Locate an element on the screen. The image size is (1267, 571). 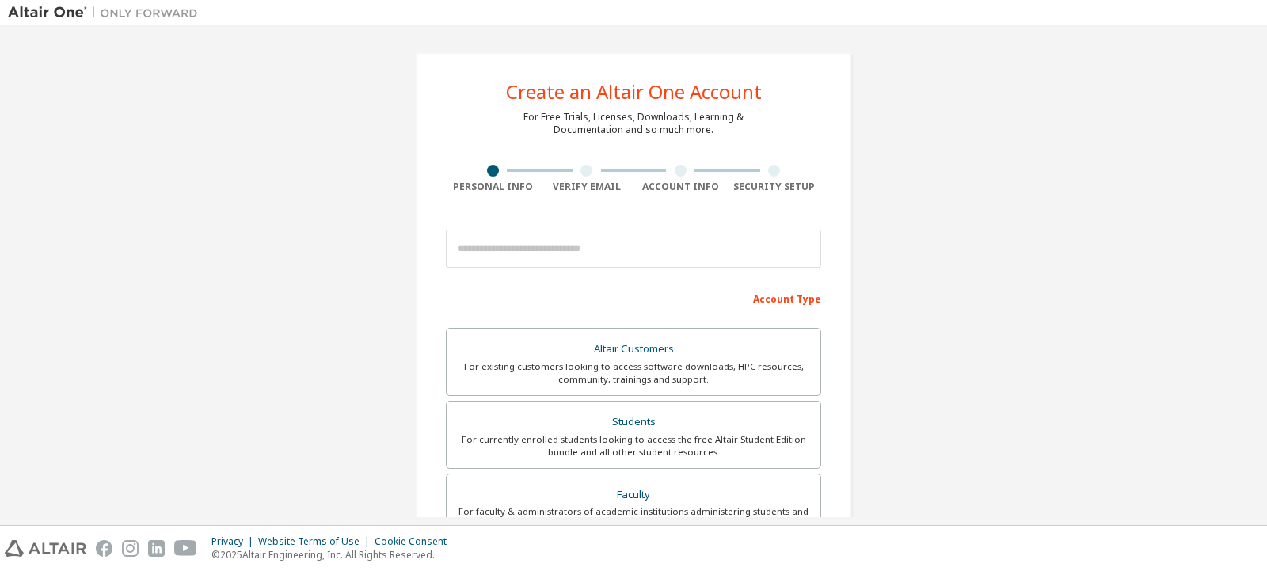
p: © 2025 Altair Engineering, Inc. All Rights Reserved. is located at coordinates (333, 555).